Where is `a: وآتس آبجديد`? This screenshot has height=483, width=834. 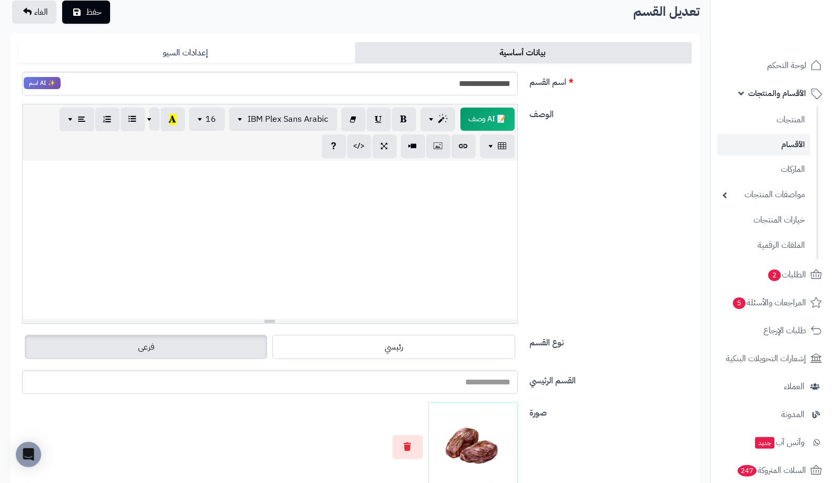 a: وآتس آبجديد is located at coordinates (773, 442).